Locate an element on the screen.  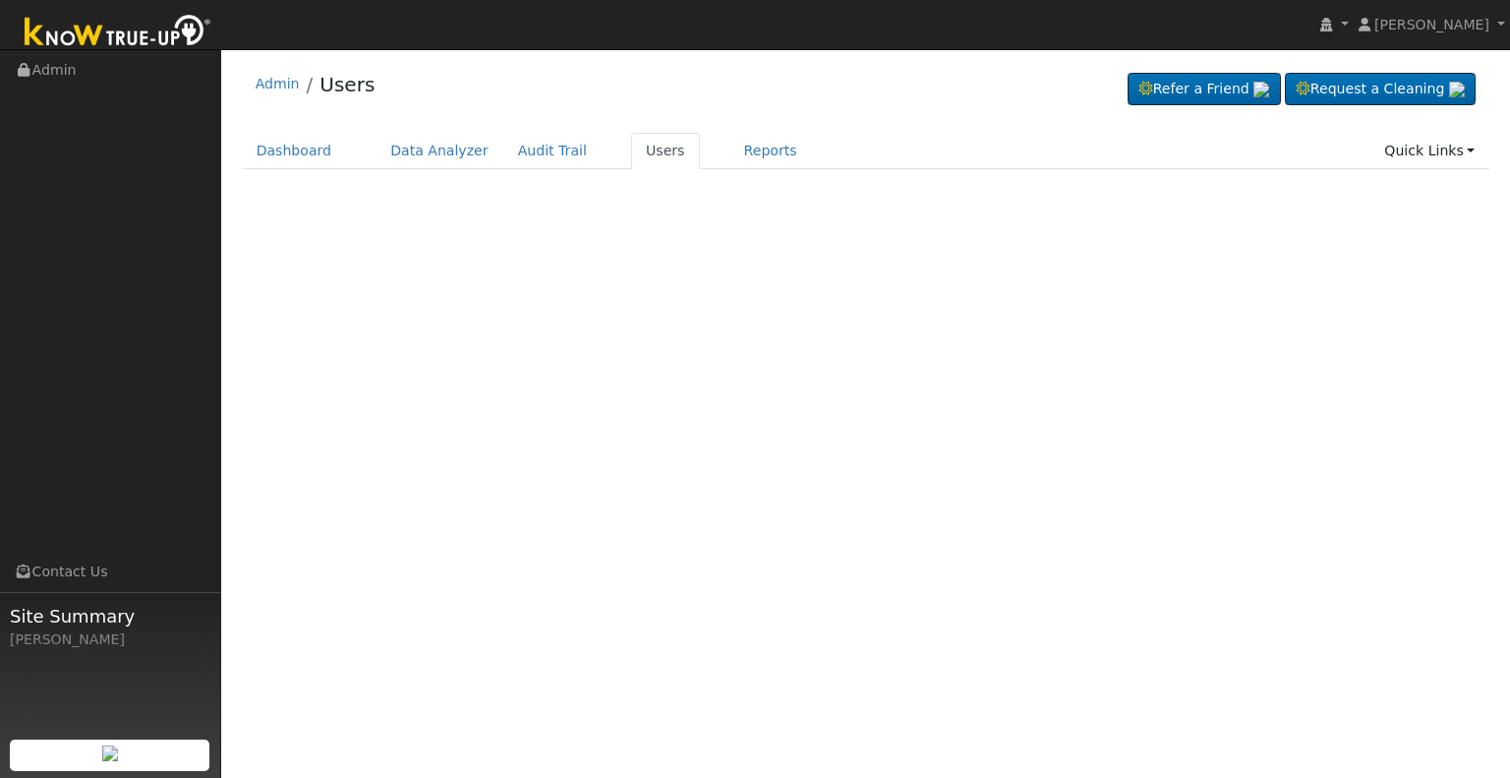
a: Reports is located at coordinates (771, 150).